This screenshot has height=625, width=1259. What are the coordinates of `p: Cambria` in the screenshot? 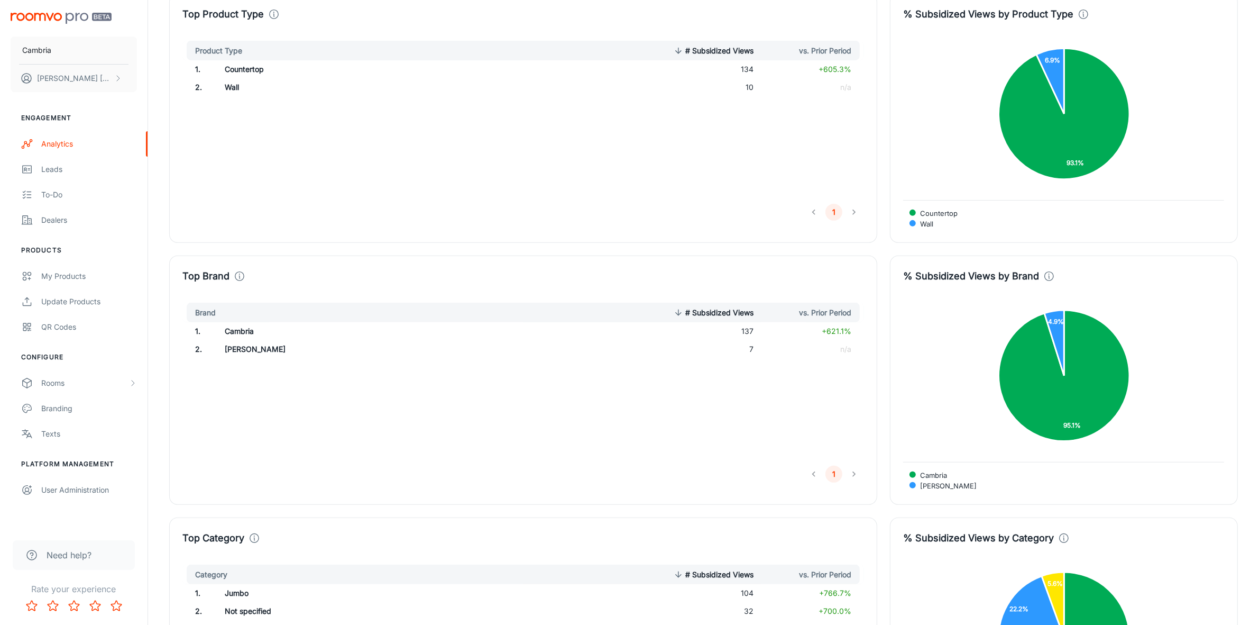 It's located at (36, 50).